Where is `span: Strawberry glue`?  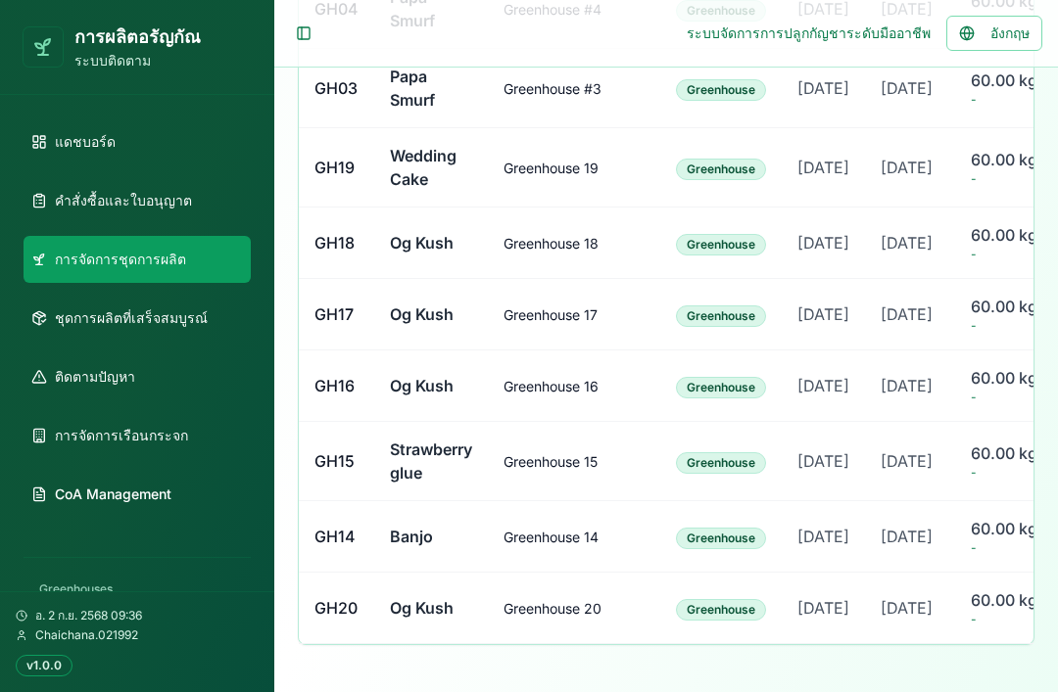
span: Strawberry glue is located at coordinates (431, 461).